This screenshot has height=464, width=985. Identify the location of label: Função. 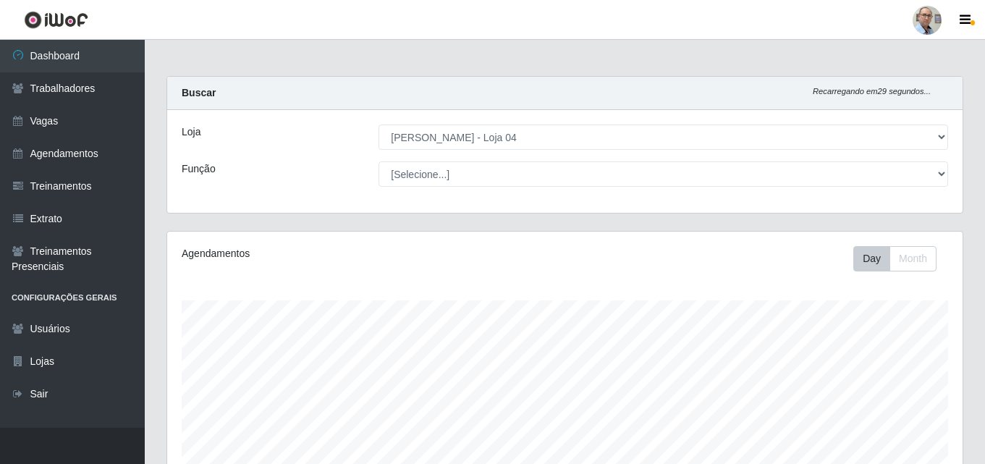
(198, 169).